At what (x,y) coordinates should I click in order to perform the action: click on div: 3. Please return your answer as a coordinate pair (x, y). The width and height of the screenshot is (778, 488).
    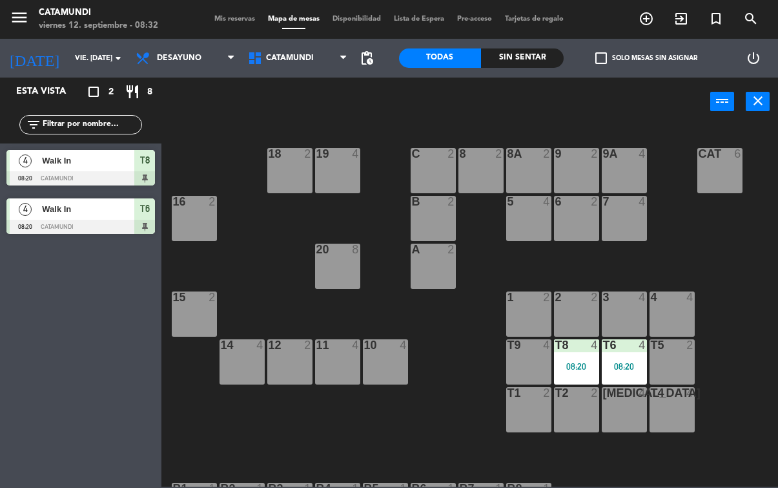
    Looking at the image, I should click on (603, 297).